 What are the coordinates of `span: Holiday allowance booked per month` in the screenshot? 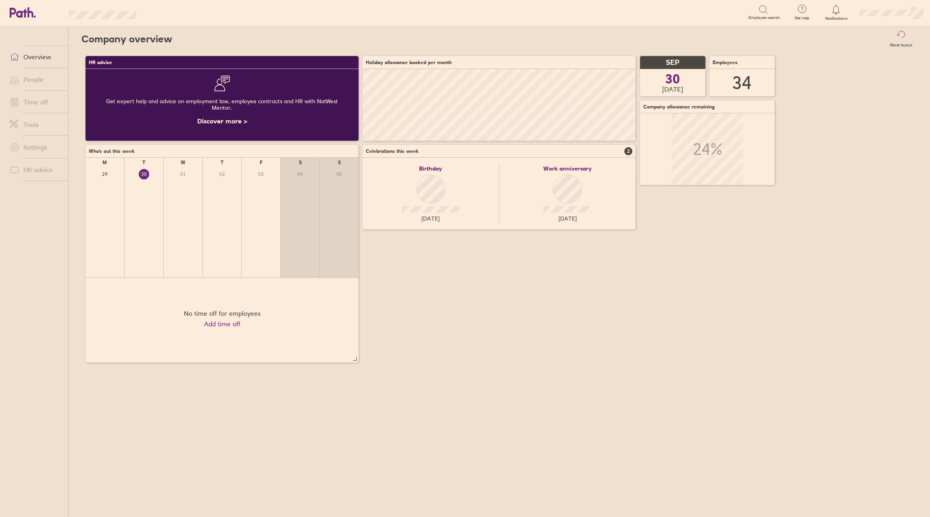 It's located at (409, 63).